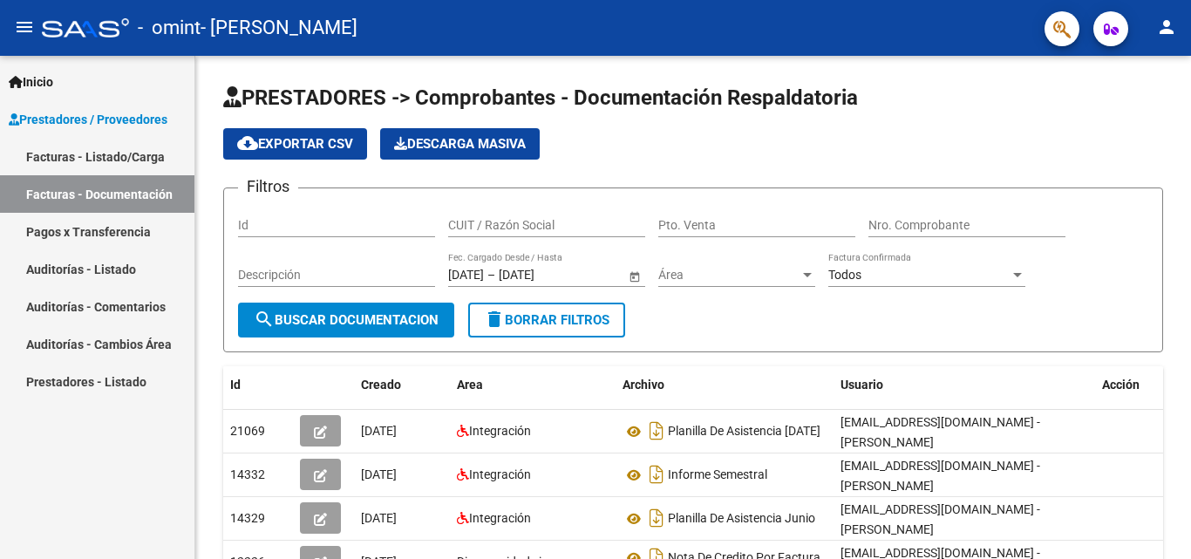  What do you see at coordinates (248, 431) in the screenshot?
I see `span: 21069` at bounding box center [248, 431].